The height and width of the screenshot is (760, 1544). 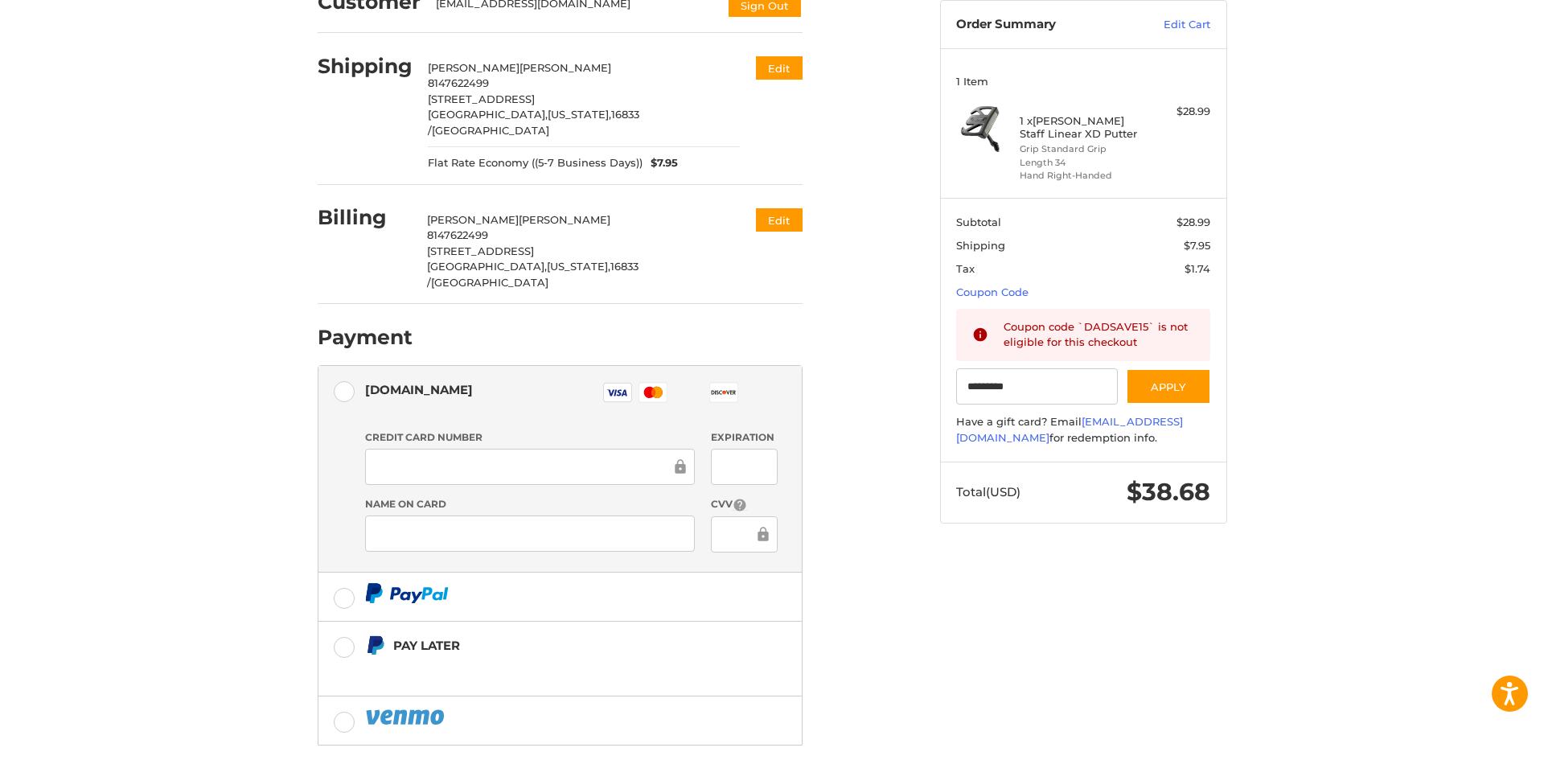 What do you see at coordinates (1178, 112) in the screenshot?
I see `div: $28.99` at bounding box center [1178, 112].